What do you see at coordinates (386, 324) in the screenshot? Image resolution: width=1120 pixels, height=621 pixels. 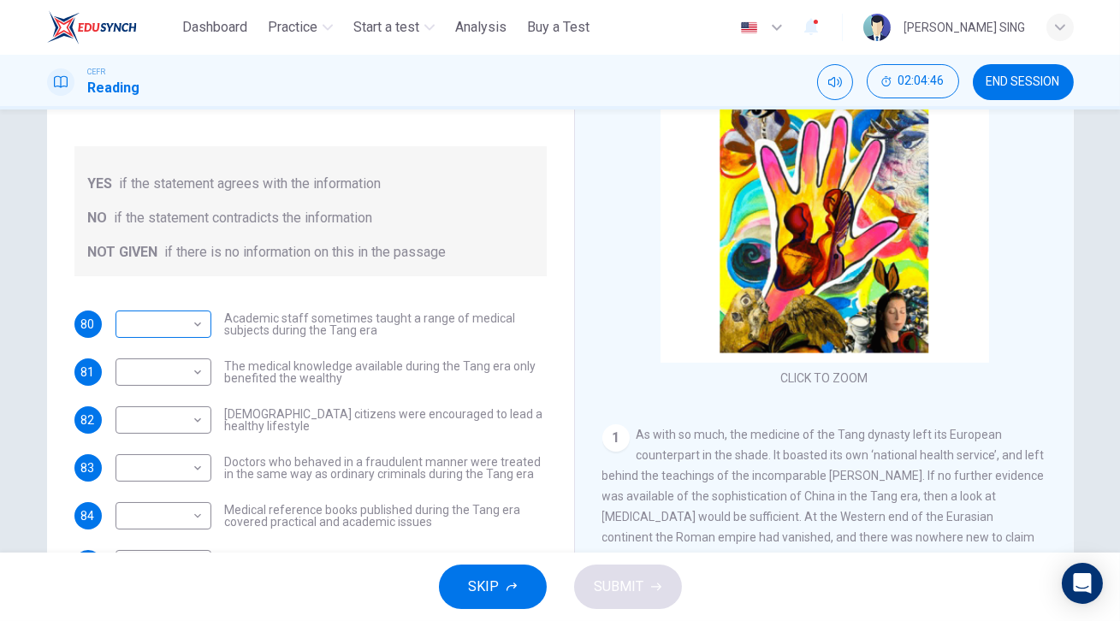 I see `span: Academic staff sometimes taught a range of medical subjects during the Tang era` at bounding box center [386, 324].